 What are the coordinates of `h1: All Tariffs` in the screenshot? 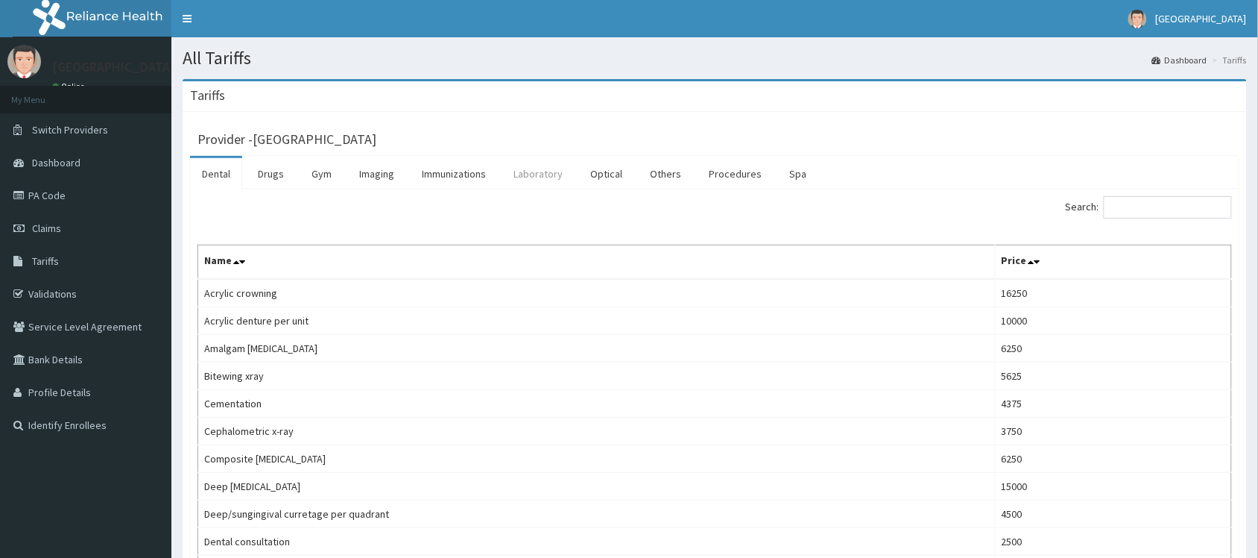 It's located at (715, 58).